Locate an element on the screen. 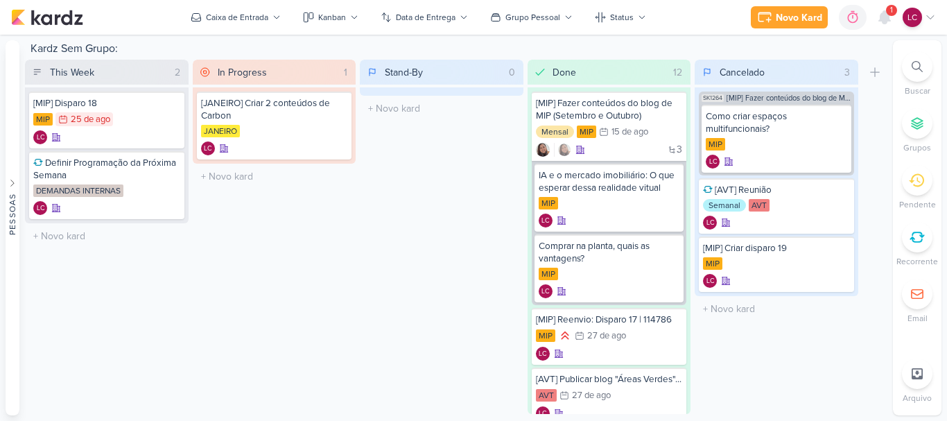  button: Pessoas is located at coordinates (12, 227).